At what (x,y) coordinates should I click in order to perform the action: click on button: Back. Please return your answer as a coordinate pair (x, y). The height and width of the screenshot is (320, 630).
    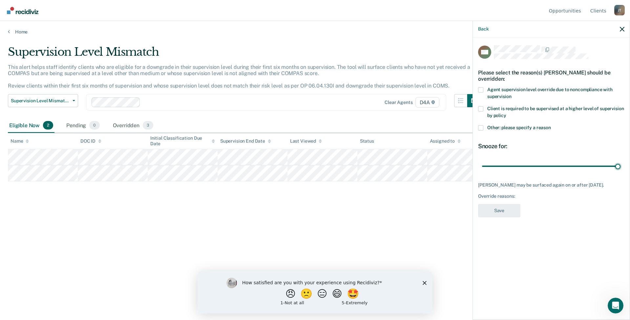
    Looking at the image, I should click on (483, 29).